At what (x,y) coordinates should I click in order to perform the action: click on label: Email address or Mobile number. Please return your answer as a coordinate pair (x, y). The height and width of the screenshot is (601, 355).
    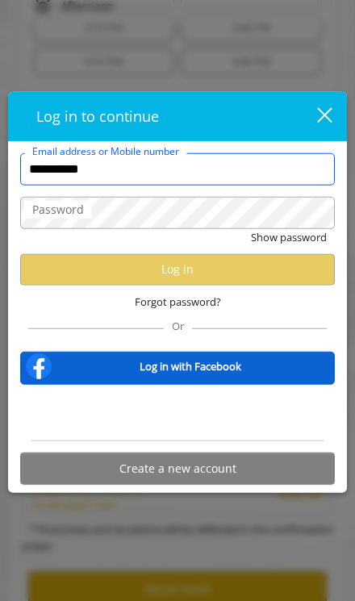
    Looking at the image, I should click on (106, 150).